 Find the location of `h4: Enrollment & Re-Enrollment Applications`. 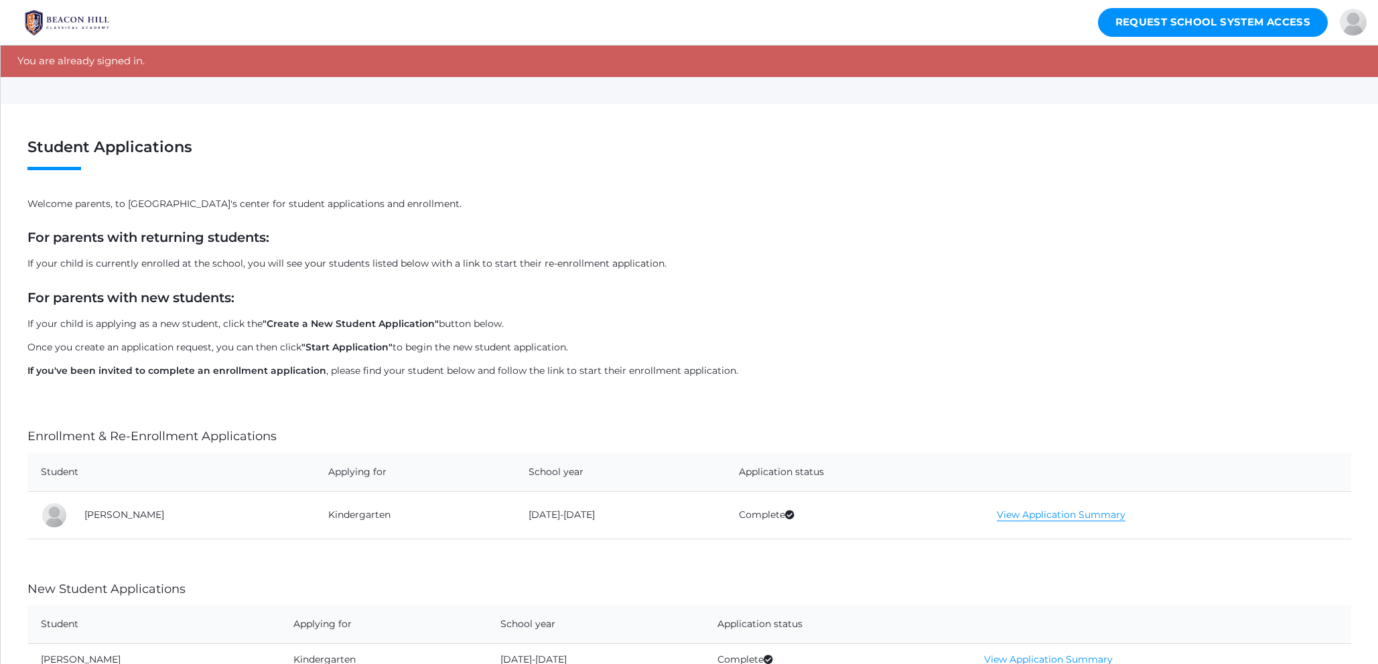

h4: Enrollment & Re-Enrollment Applications is located at coordinates (689, 437).